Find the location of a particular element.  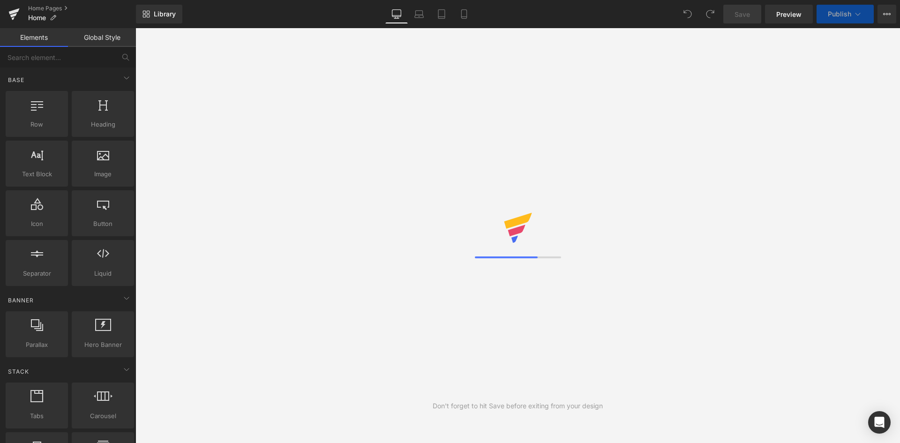

div: Open Intercom Messenger is located at coordinates (879, 422).